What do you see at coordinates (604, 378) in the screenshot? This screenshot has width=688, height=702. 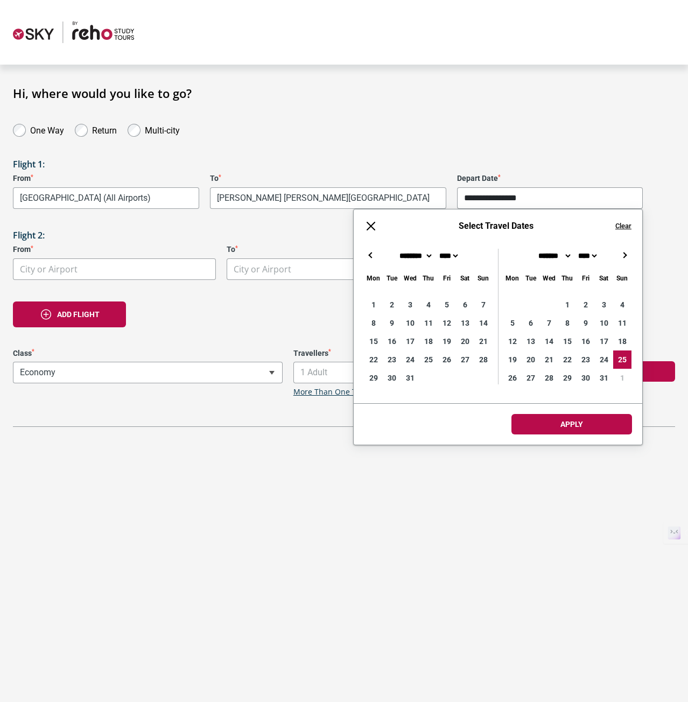 I see `div: 31` at bounding box center [604, 378].